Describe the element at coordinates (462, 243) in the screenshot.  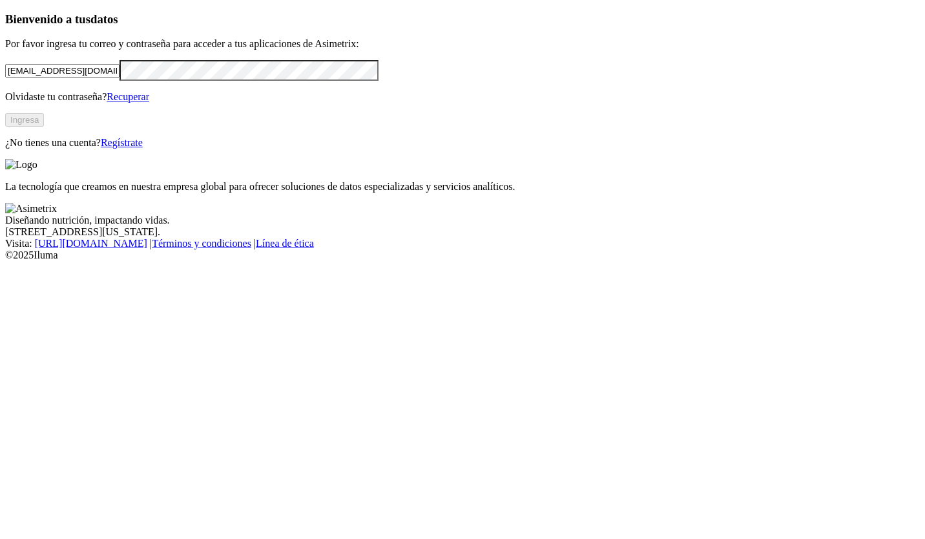
I see `div: Visita : | |` at that location.